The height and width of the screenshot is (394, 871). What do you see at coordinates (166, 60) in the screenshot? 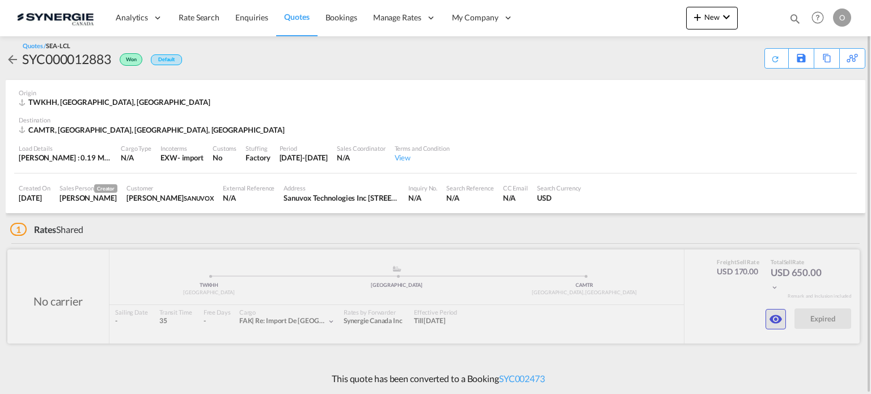
I see `div: Default` at bounding box center [166, 60].